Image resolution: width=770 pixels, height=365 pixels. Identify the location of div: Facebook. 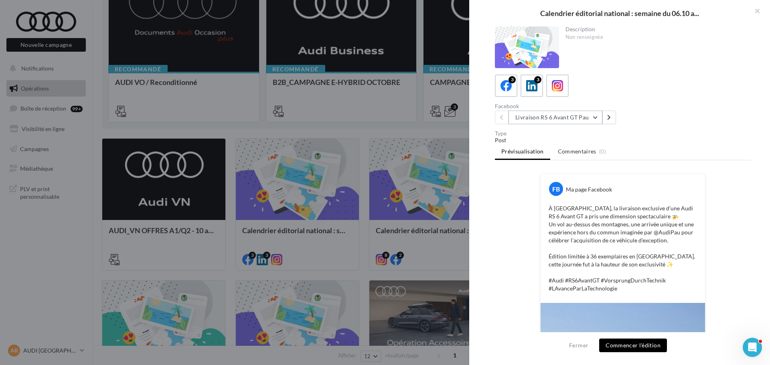
(557, 106).